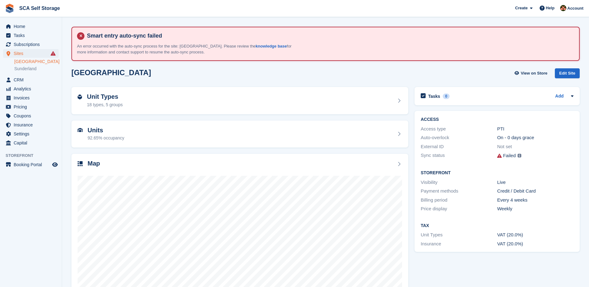 The width and height of the screenshot is (589, 287). Describe the element at coordinates (32, 107) in the screenshot. I see `span: Pricing` at that location.